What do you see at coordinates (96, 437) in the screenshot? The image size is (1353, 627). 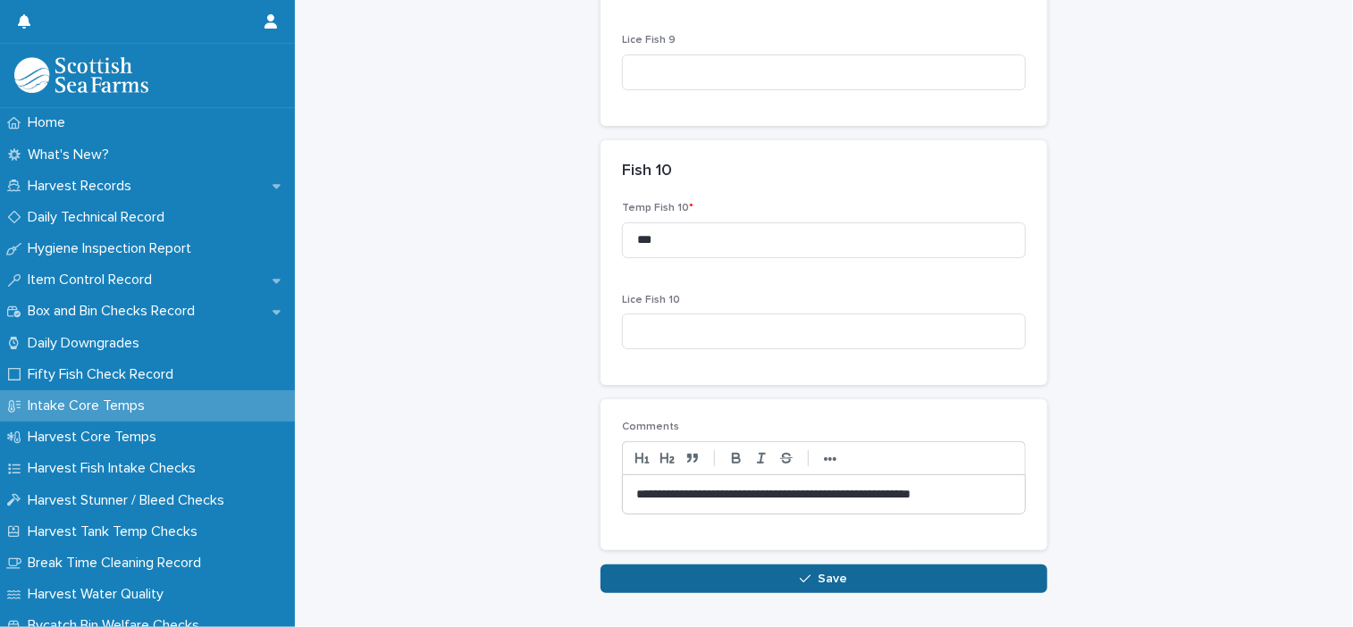 I see `p: Harvest Core Temps` at bounding box center [96, 437].